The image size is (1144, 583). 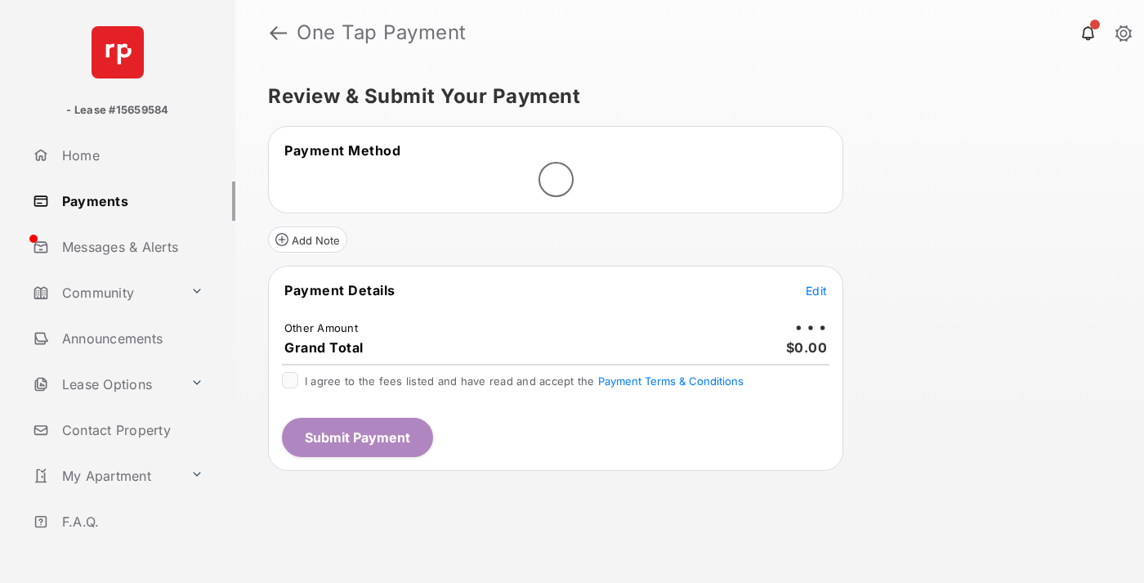 I want to click on td: Other Amount, so click(x=321, y=328).